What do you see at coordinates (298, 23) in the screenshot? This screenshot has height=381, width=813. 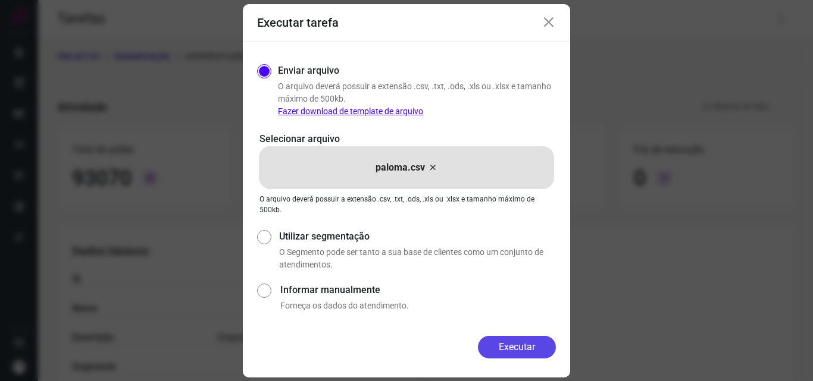 I see `h3: Executar tarefa` at bounding box center [298, 23].